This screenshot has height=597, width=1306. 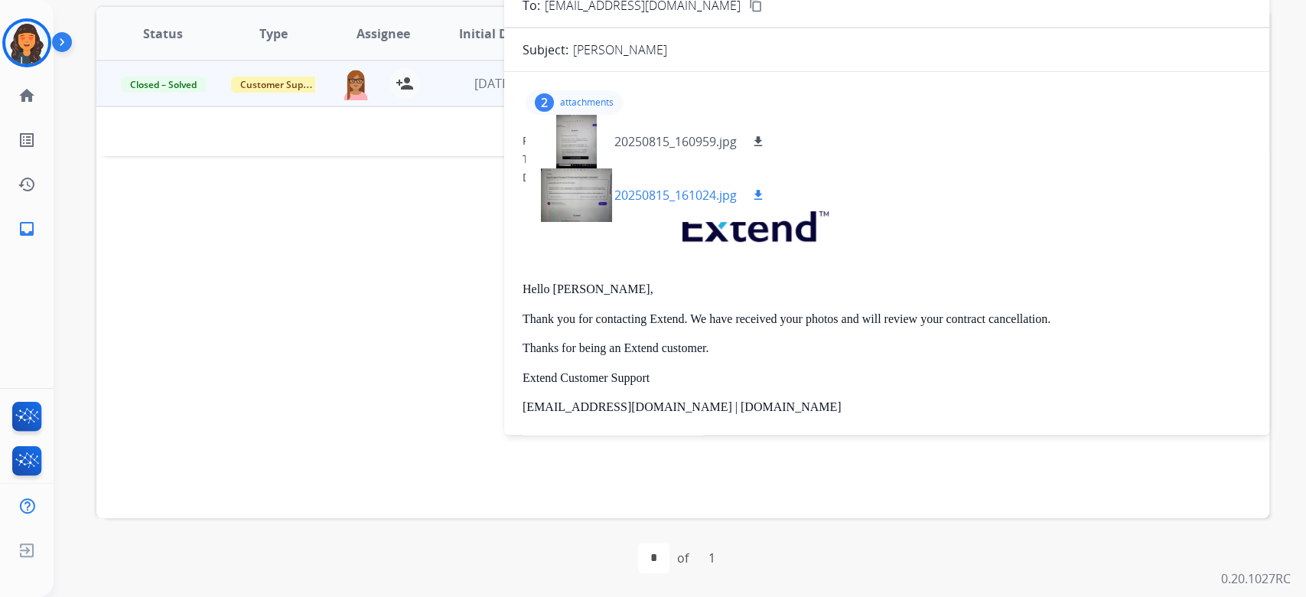 What do you see at coordinates (887, 159) in the screenshot?
I see `div: To:` at bounding box center [887, 159].